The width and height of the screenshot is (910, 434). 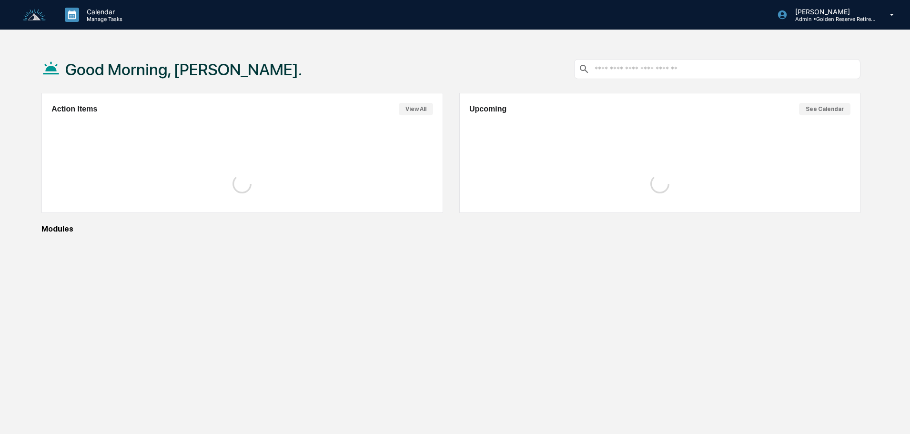 What do you see at coordinates (416, 109) in the screenshot?
I see `button: View All` at bounding box center [416, 109].